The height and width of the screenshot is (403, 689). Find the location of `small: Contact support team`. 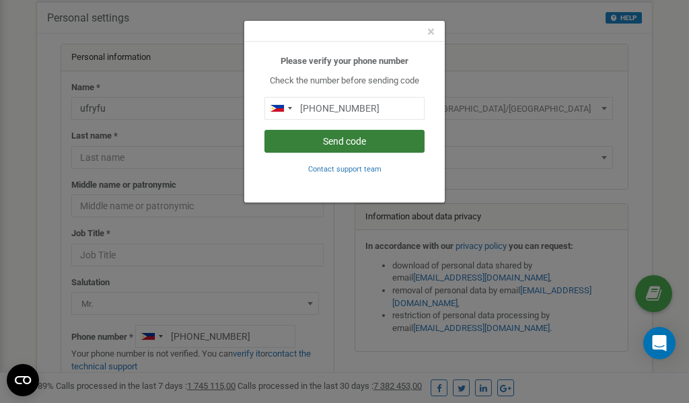

small: Contact support team is located at coordinates (344, 169).